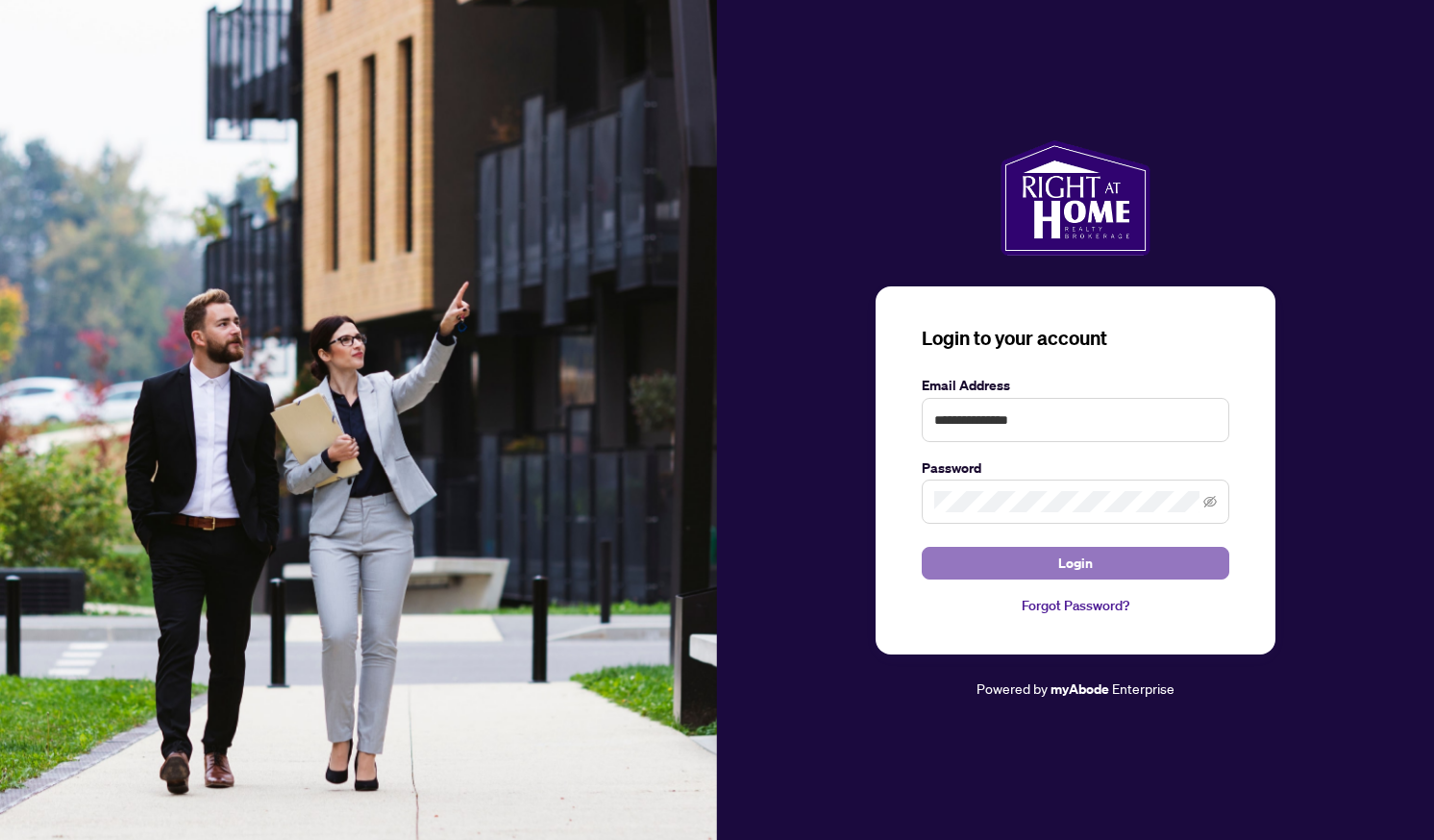 This screenshot has height=840, width=1434. What do you see at coordinates (1012, 688) in the screenshot?
I see `span: Powered by` at bounding box center [1012, 688].